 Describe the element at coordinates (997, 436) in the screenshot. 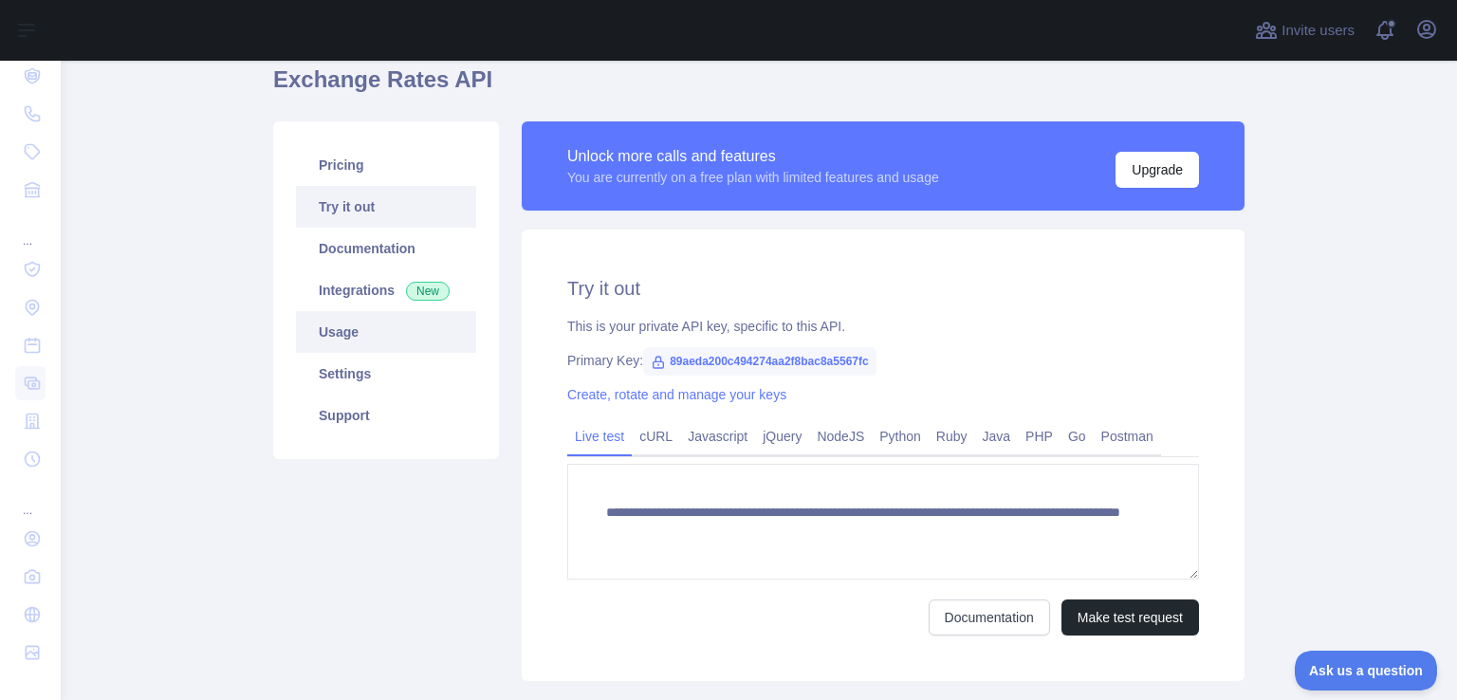

I see `a: Java` at that location.